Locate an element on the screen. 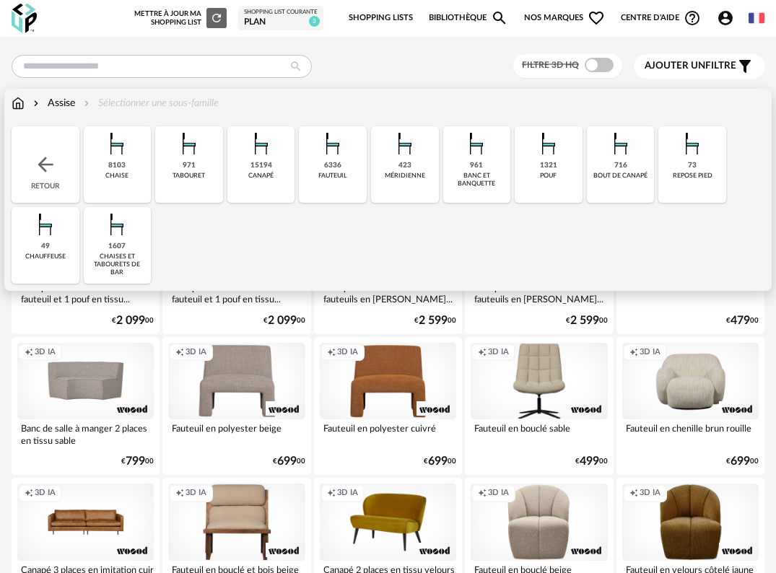 The height and width of the screenshot is (573, 776). a: Shopping List courante plan 3 is located at coordinates (281, 18).